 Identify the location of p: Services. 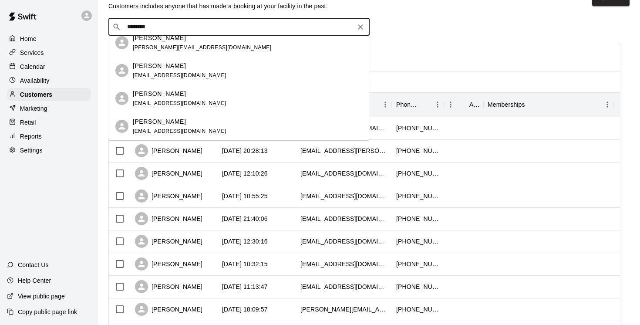
(32, 53).